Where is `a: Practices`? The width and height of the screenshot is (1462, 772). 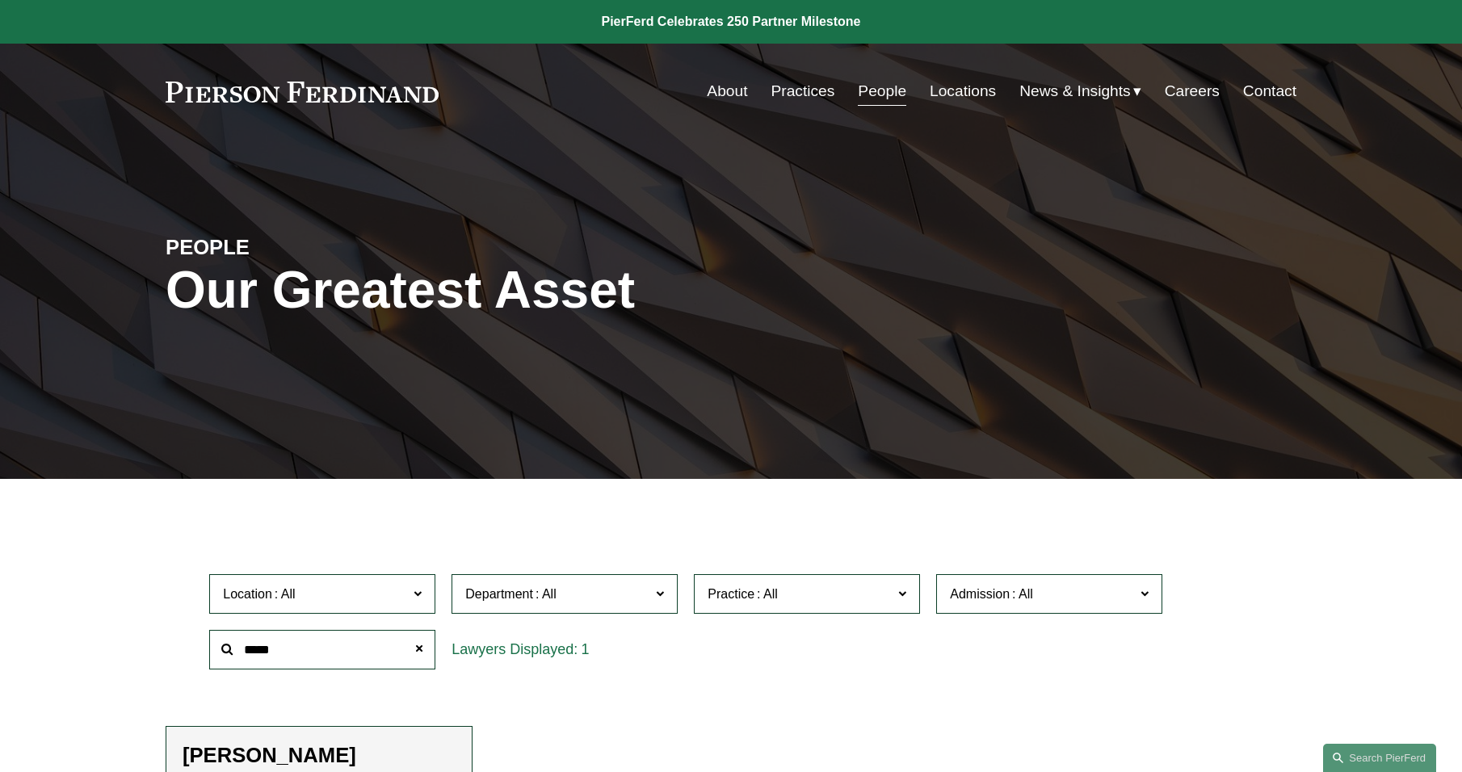
a: Practices is located at coordinates (802, 91).